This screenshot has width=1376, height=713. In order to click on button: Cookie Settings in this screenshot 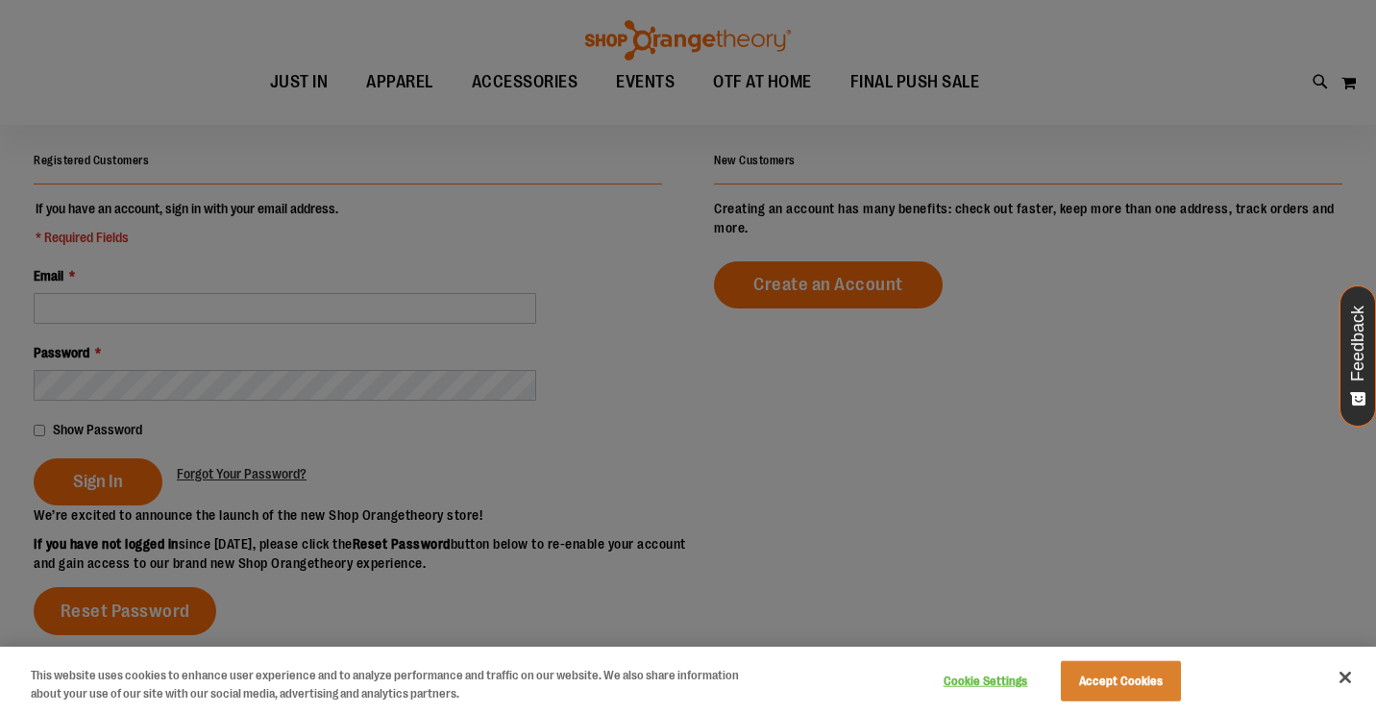, I will do `click(985, 681)`.